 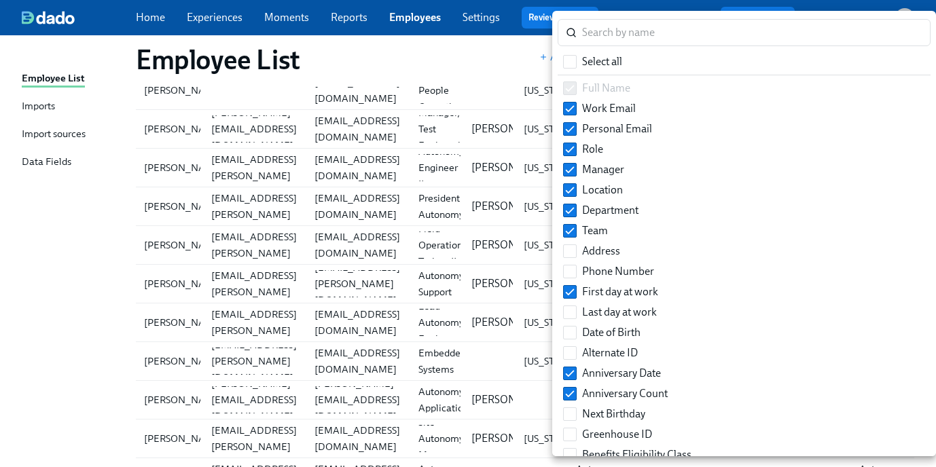 What do you see at coordinates (618, 272) in the screenshot?
I see `span: Phone Number` at bounding box center [618, 272].